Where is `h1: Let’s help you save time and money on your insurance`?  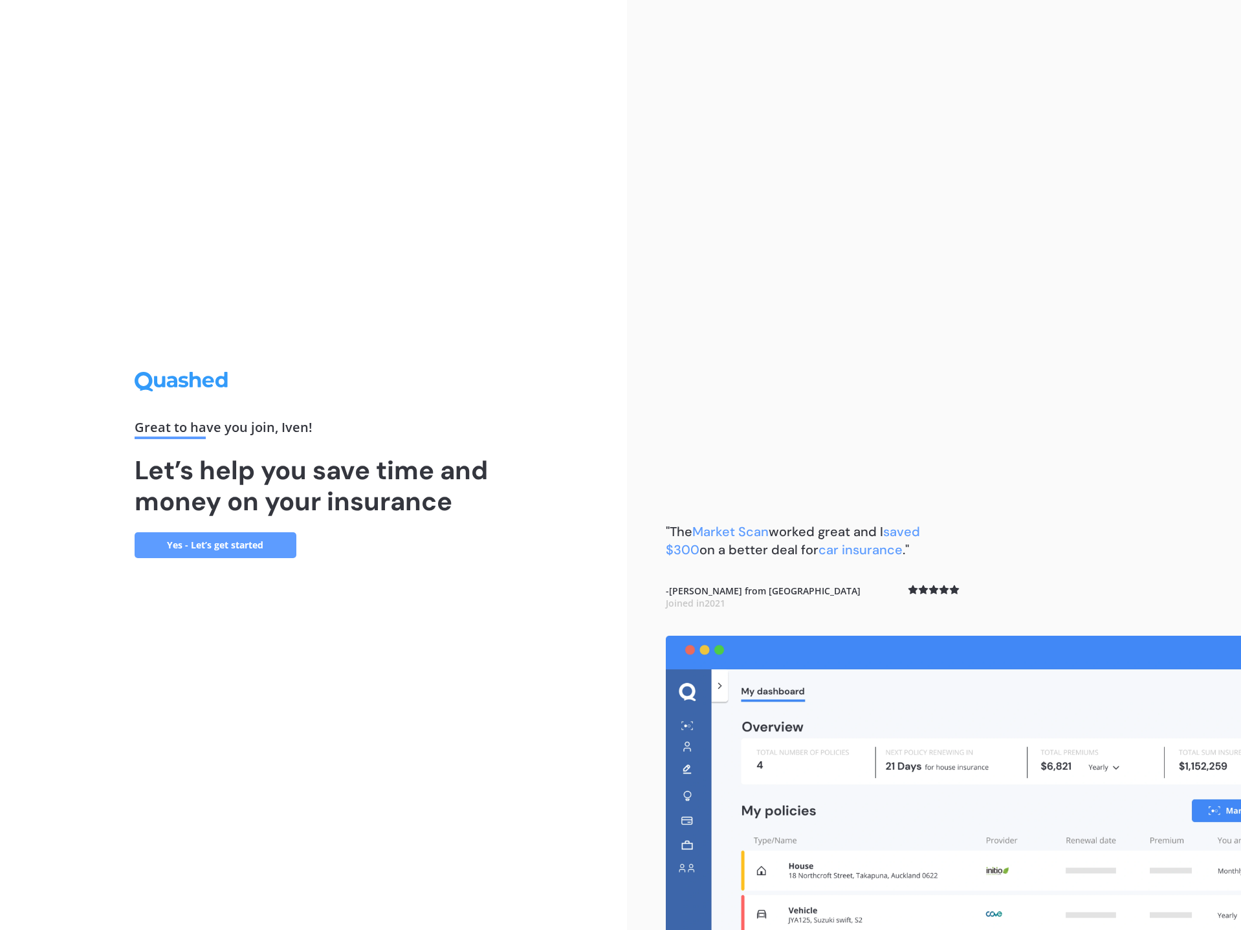 h1: Let’s help you save time and money on your insurance is located at coordinates (314, 486).